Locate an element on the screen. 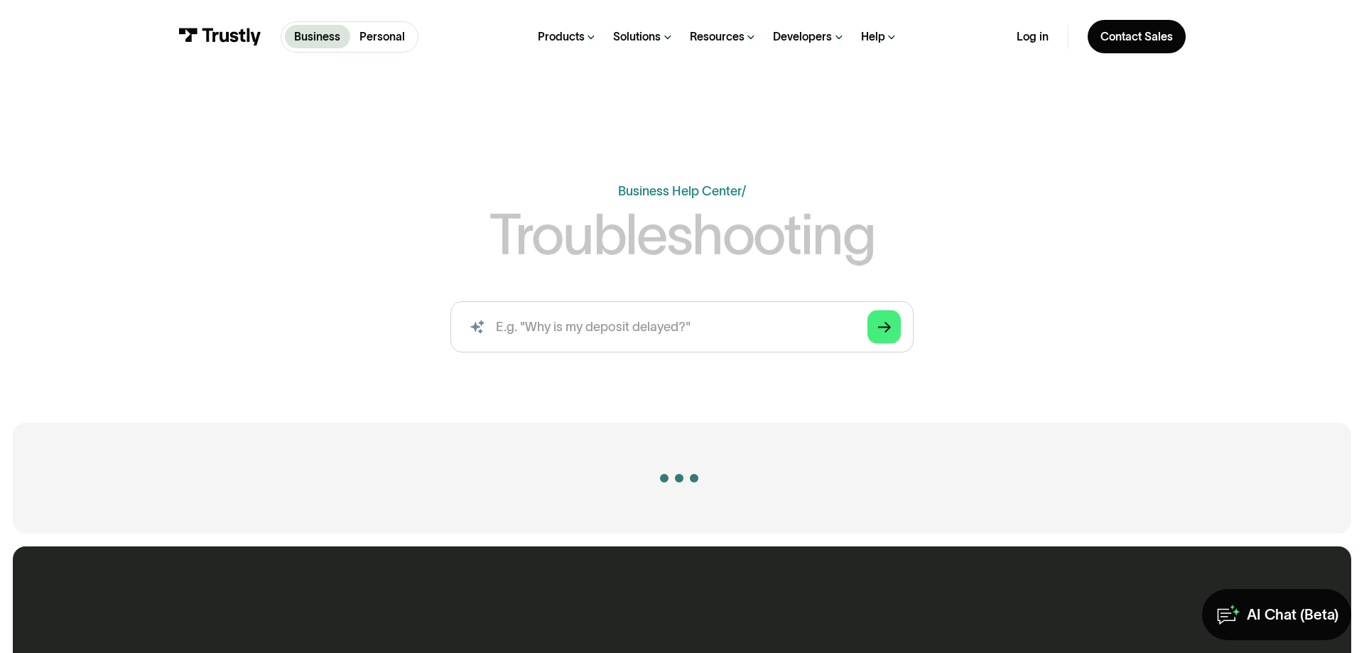 This screenshot has width=1364, height=653. form: Search is located at coordinates (682, 327).